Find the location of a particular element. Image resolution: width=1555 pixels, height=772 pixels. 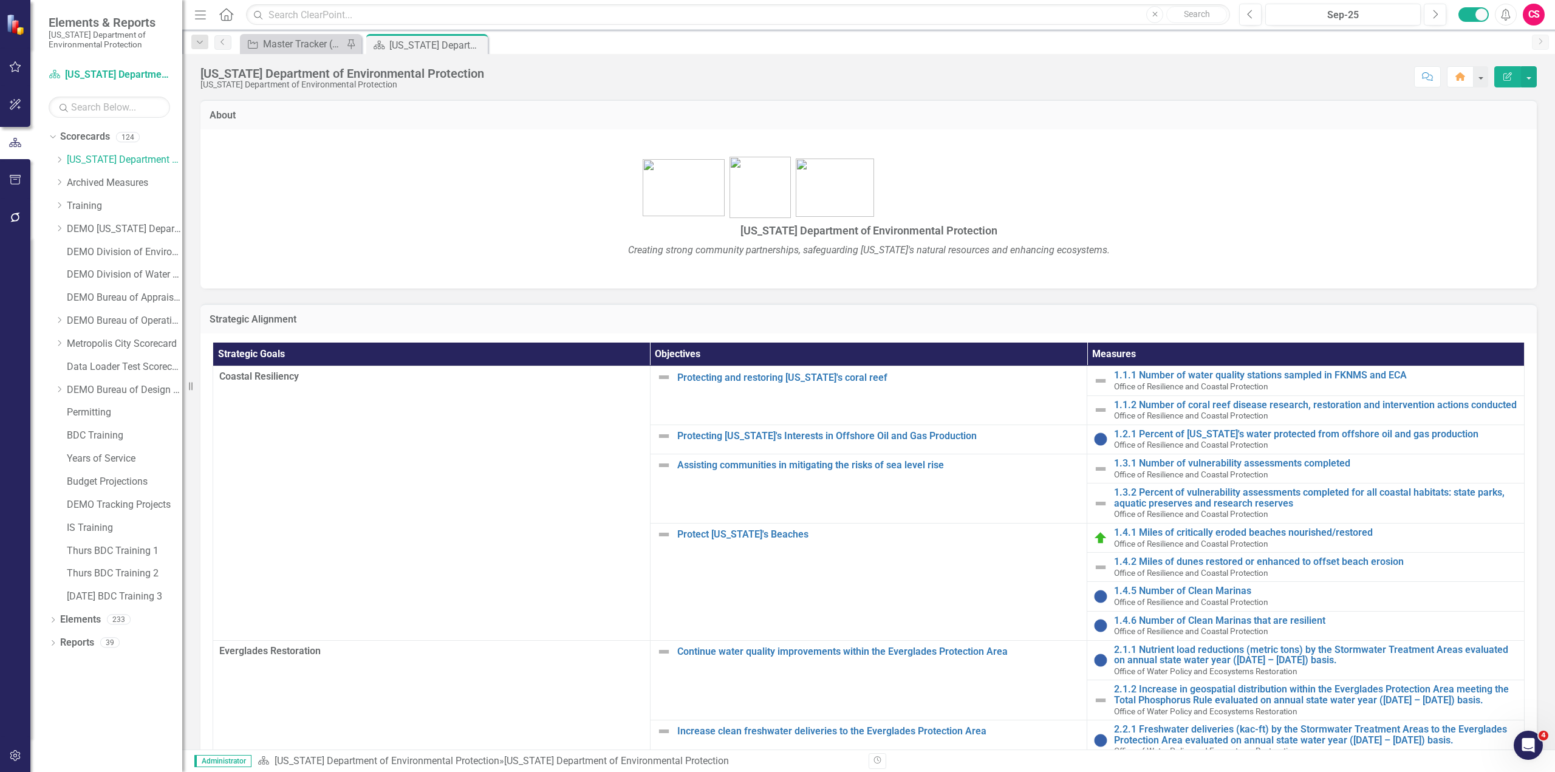

div: Master Tracker (External) is located at coordinates (303, 44).